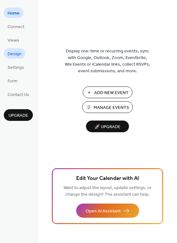 The height and width of the screenshot is (243, 177). I want to click on span: Form, so click(12, 81).